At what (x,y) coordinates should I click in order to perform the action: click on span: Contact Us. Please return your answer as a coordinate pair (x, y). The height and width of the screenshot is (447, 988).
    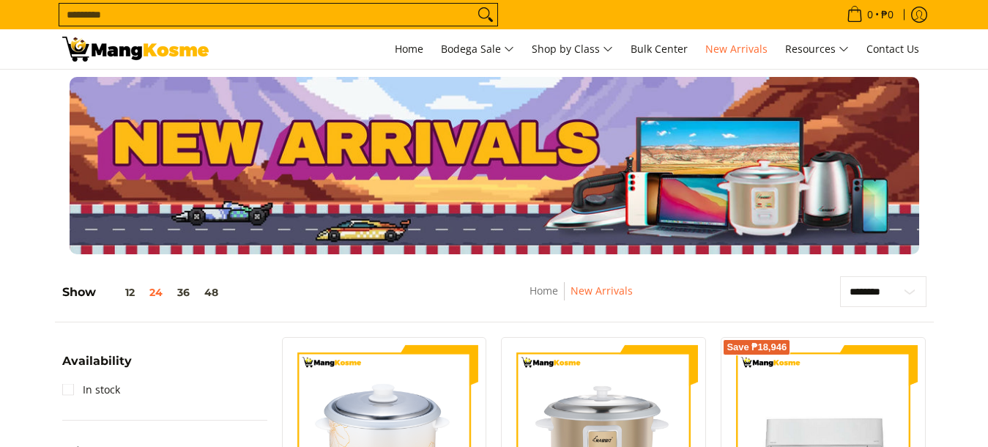
    Looking at the image, I should click on (893, 48).